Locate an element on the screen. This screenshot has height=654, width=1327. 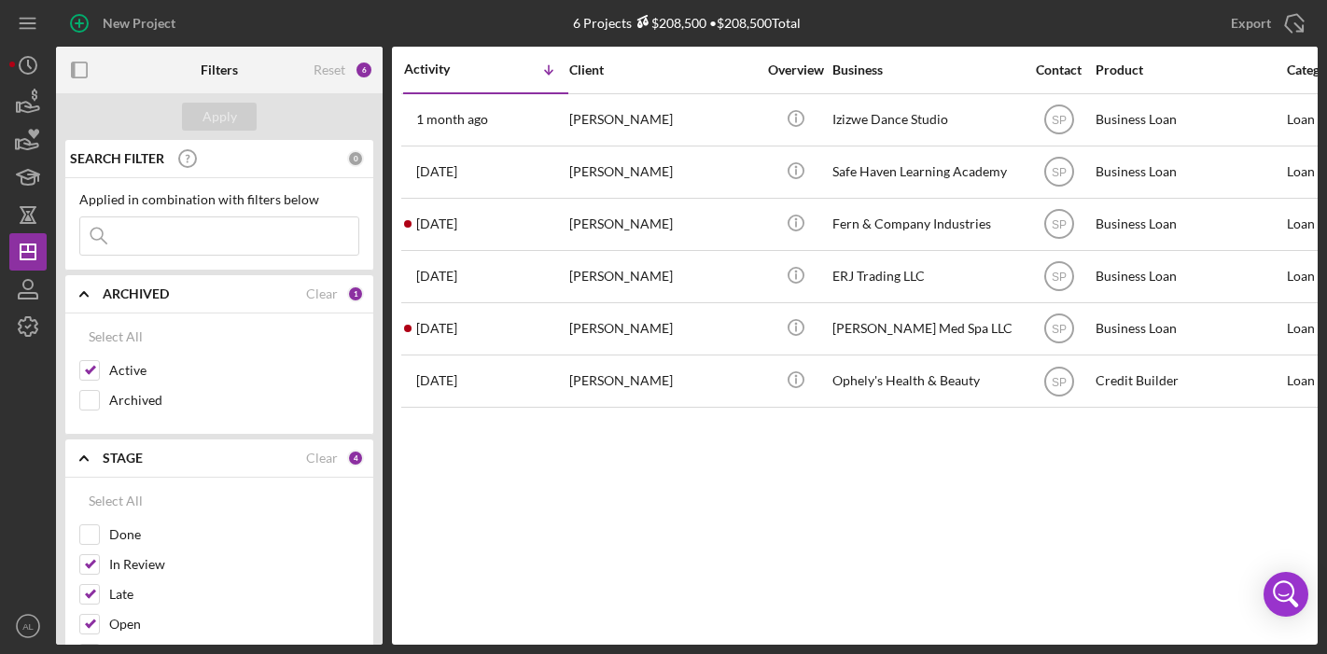
label: Late is located at coordinates (234, 595).